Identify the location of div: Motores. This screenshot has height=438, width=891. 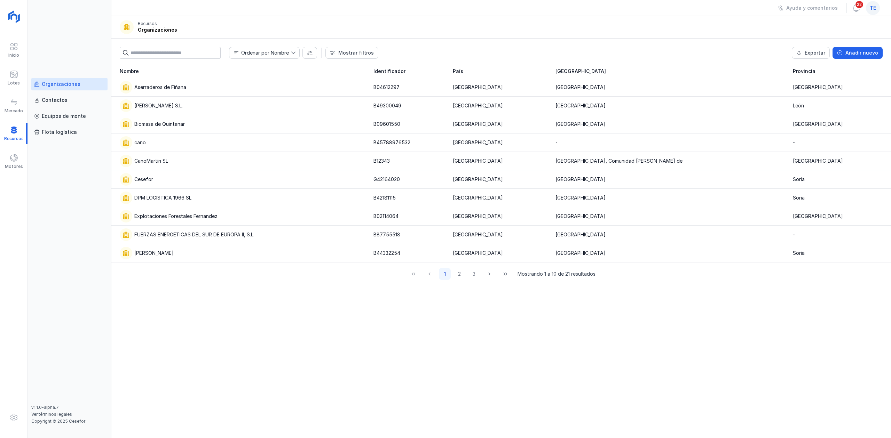
(14, 167).